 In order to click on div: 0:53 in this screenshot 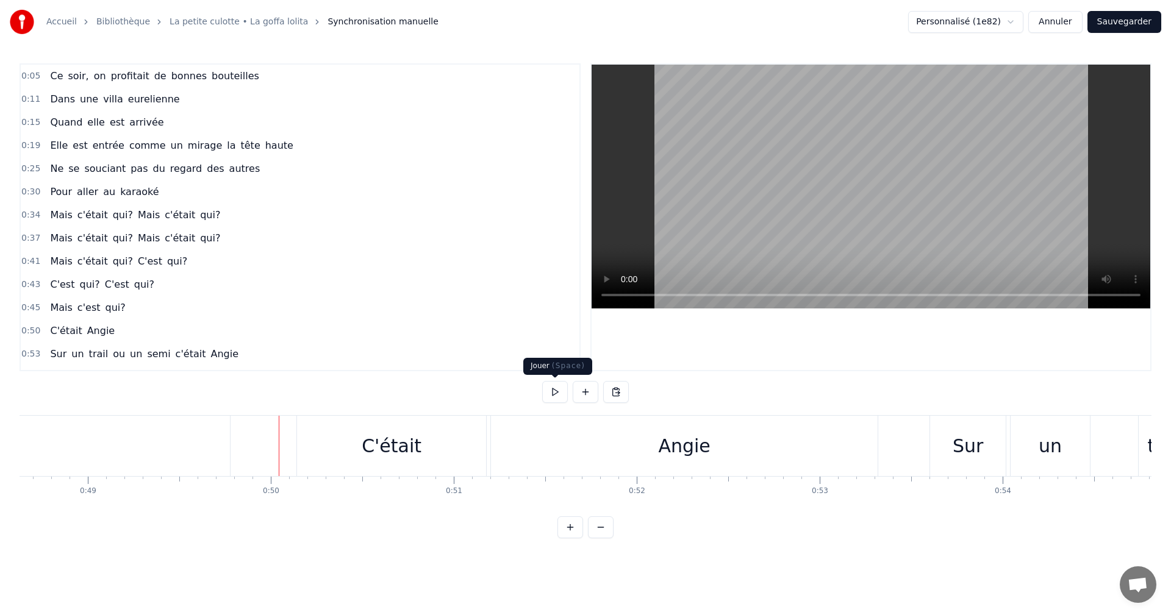, I will do `click(820, 492)`.